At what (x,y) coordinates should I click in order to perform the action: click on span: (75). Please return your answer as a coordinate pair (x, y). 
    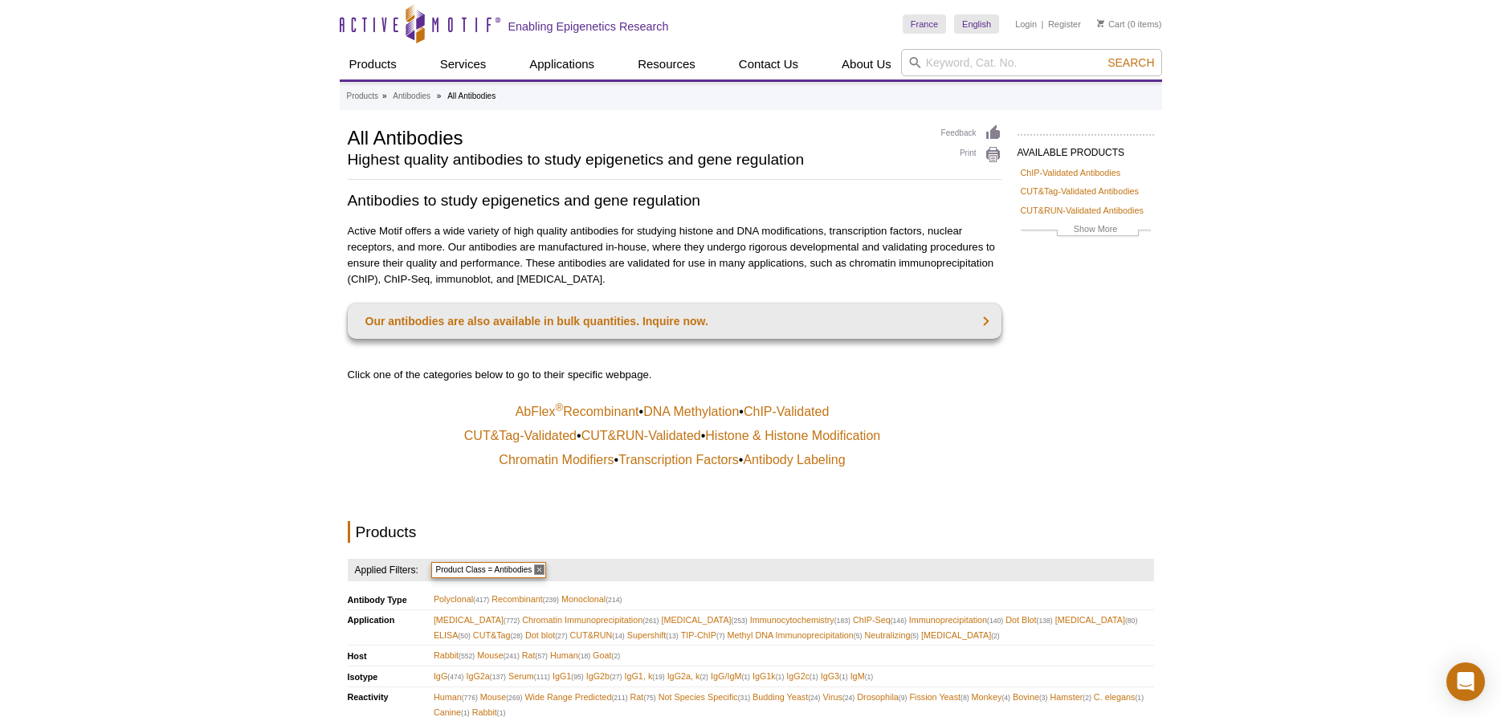
    Looking at the image, I should click on (649, 698).